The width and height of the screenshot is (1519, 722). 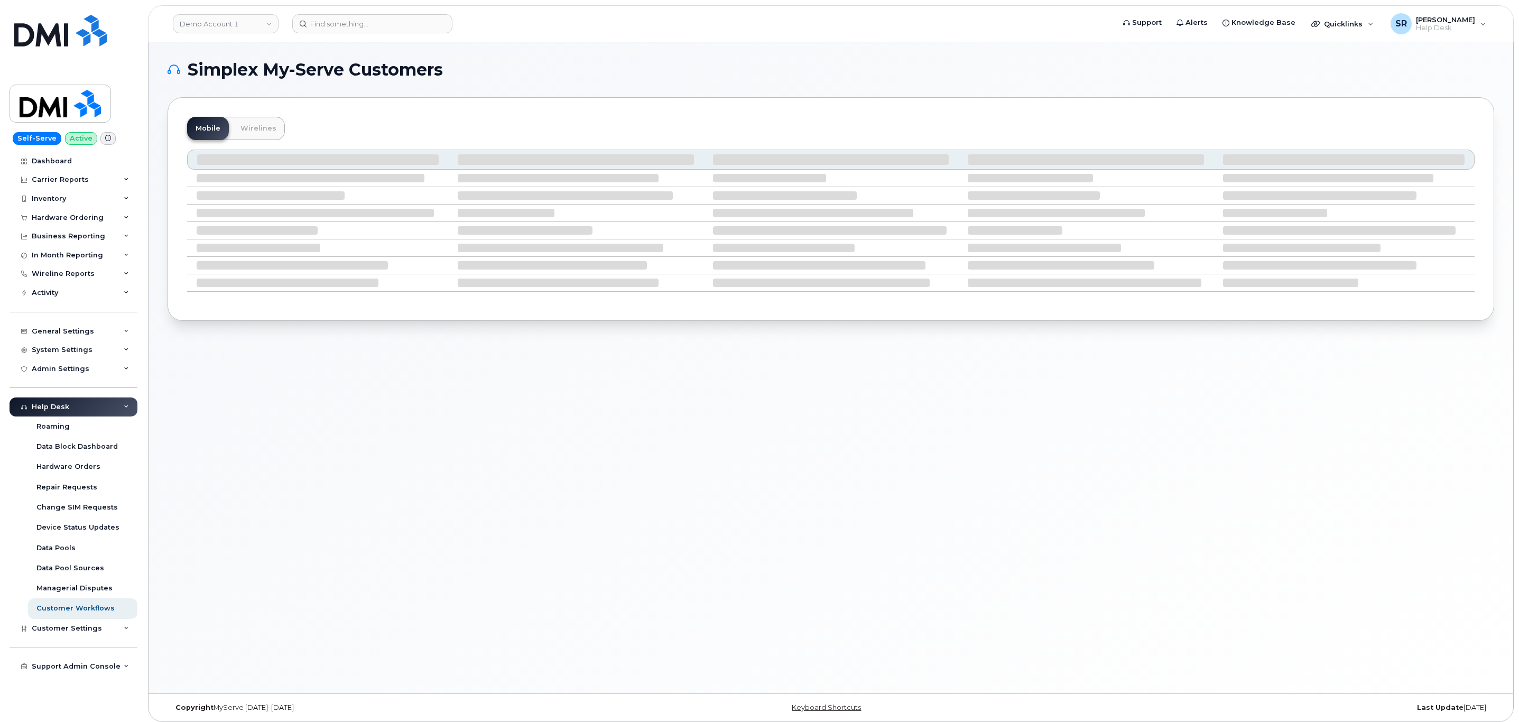 What do you see at coordinates (258, 128) in the screenshot?
I see `a: Wirelines` at bounding box center [258, 128].